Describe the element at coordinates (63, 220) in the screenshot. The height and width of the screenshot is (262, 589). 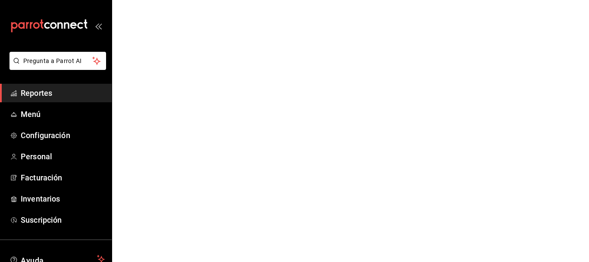
I see `span: Suscripción` at that location.